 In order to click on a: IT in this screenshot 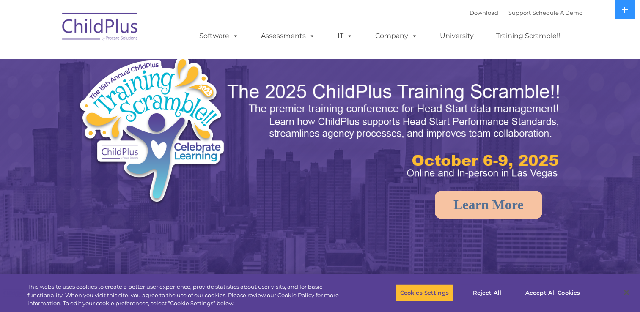, I will do `click(345, 36)`.